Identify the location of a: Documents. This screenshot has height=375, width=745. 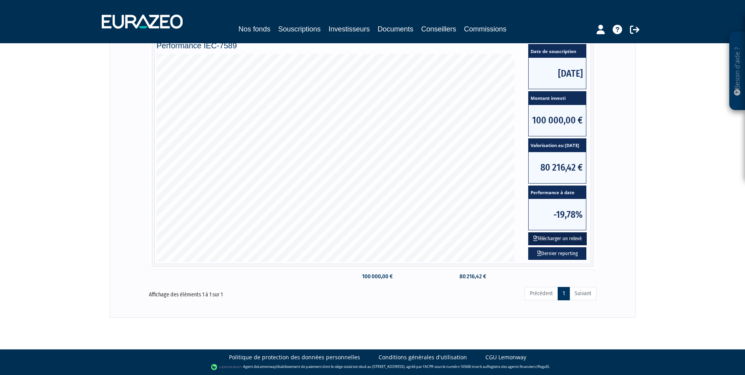
(395, 29).